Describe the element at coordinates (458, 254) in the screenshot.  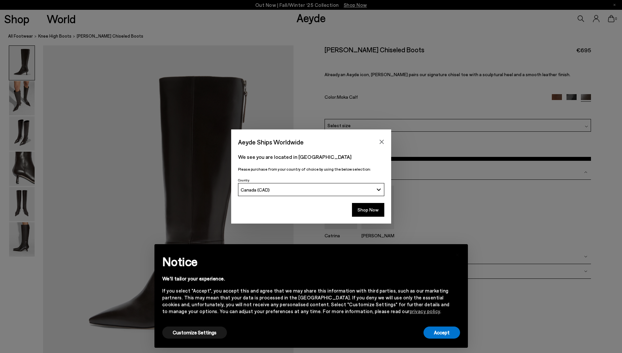
I see `button: Close this notice` at that location.